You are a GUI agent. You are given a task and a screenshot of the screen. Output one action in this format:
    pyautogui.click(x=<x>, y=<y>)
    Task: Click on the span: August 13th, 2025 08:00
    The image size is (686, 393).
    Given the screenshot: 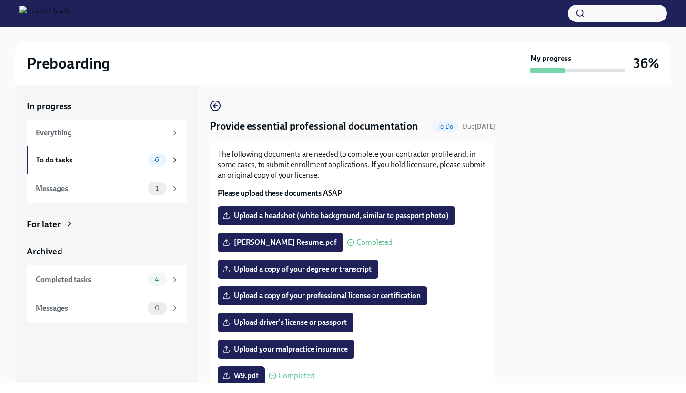 What is the action you would take?
    pyautogui.click(x=479, y=126)
    